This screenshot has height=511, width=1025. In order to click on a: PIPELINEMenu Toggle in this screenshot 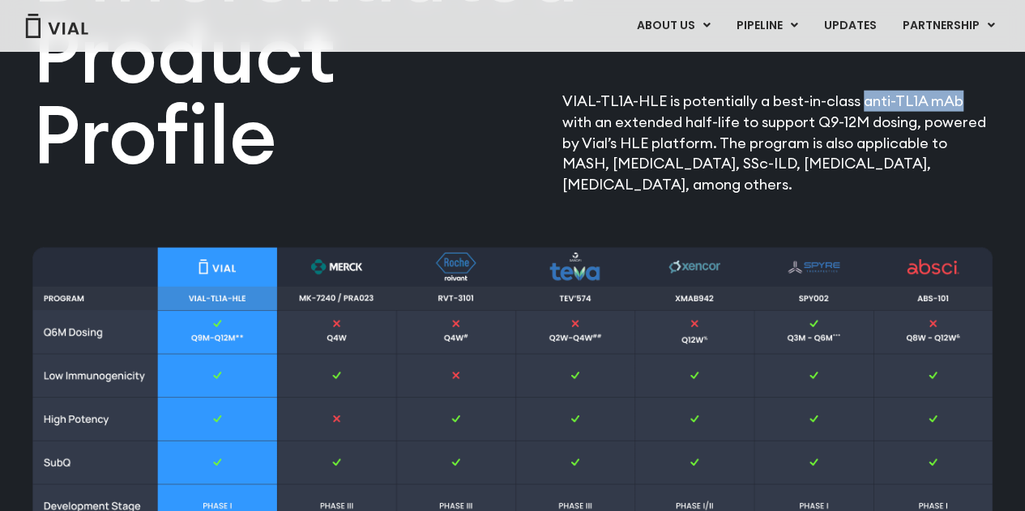, I will do `click(767, 26)`.